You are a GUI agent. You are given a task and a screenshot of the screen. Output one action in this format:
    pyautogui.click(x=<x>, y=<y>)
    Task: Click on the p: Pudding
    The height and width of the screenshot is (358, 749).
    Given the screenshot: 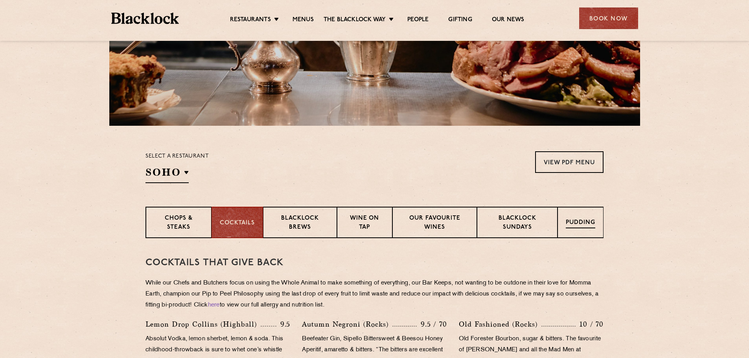 What is the action you would take?
    pyautogui.click(x=580, y=223)
    